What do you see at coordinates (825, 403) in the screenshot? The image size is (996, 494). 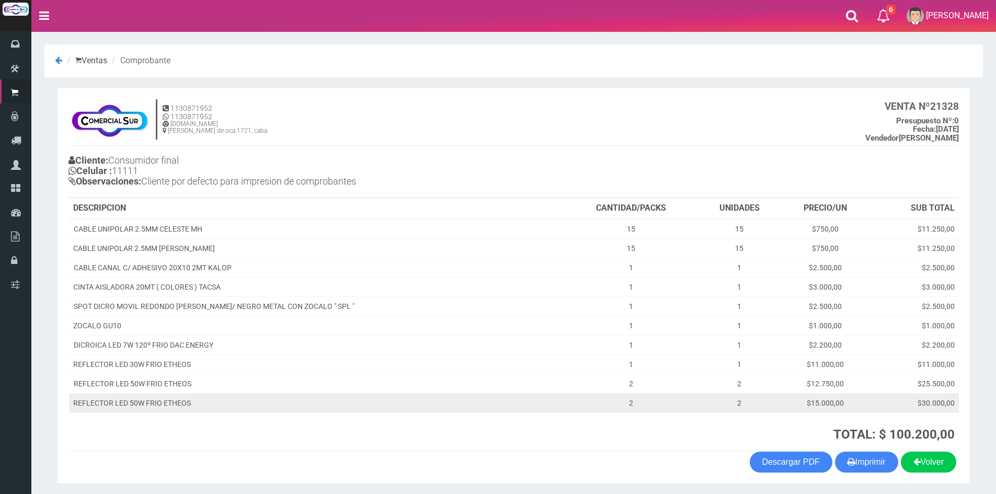 I see `td: $15.000,00` at bounding box center [825, 403].